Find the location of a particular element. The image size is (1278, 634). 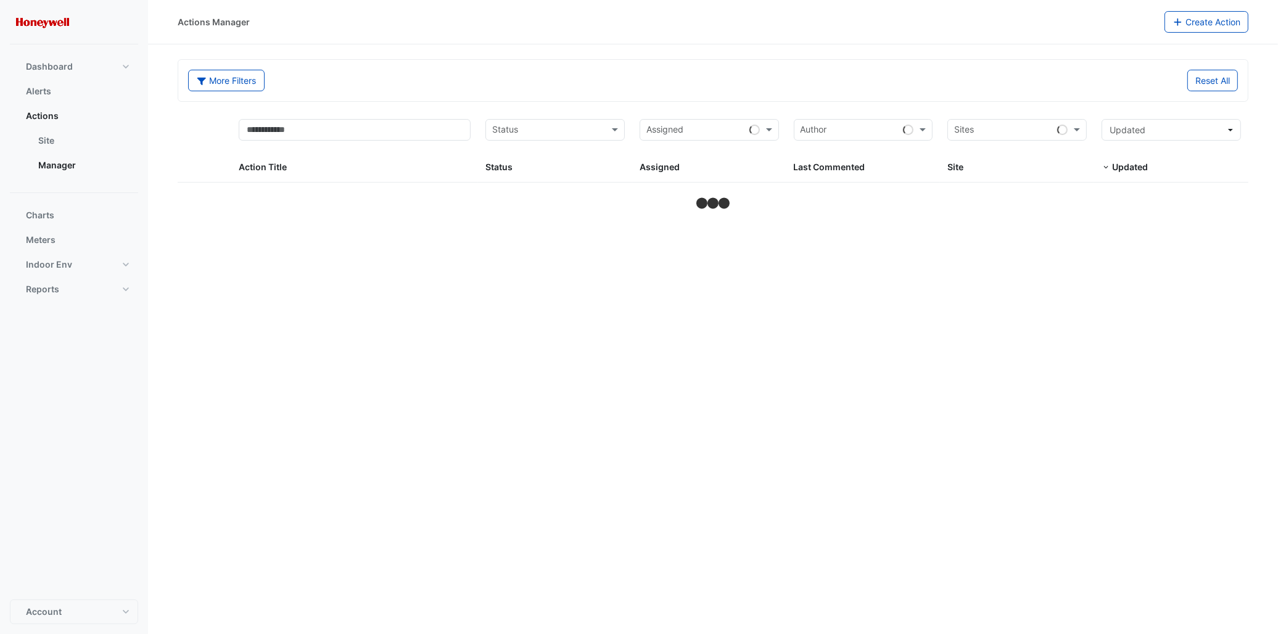

span: Actions is located at coordinates (42, 116).